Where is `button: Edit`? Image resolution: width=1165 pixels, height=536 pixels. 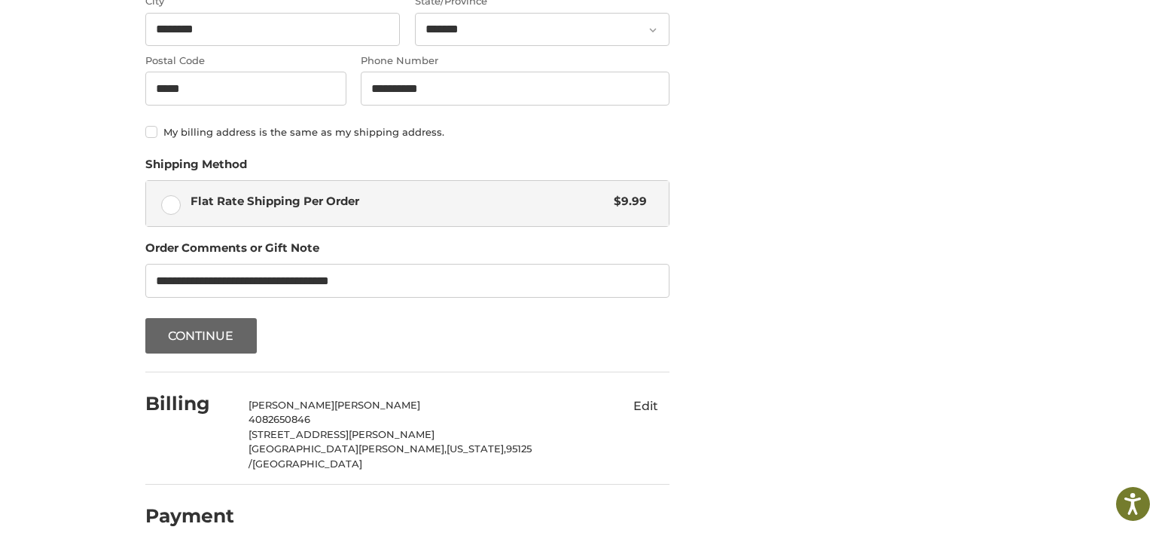
button: Edit is located at coordinates (646, 406).